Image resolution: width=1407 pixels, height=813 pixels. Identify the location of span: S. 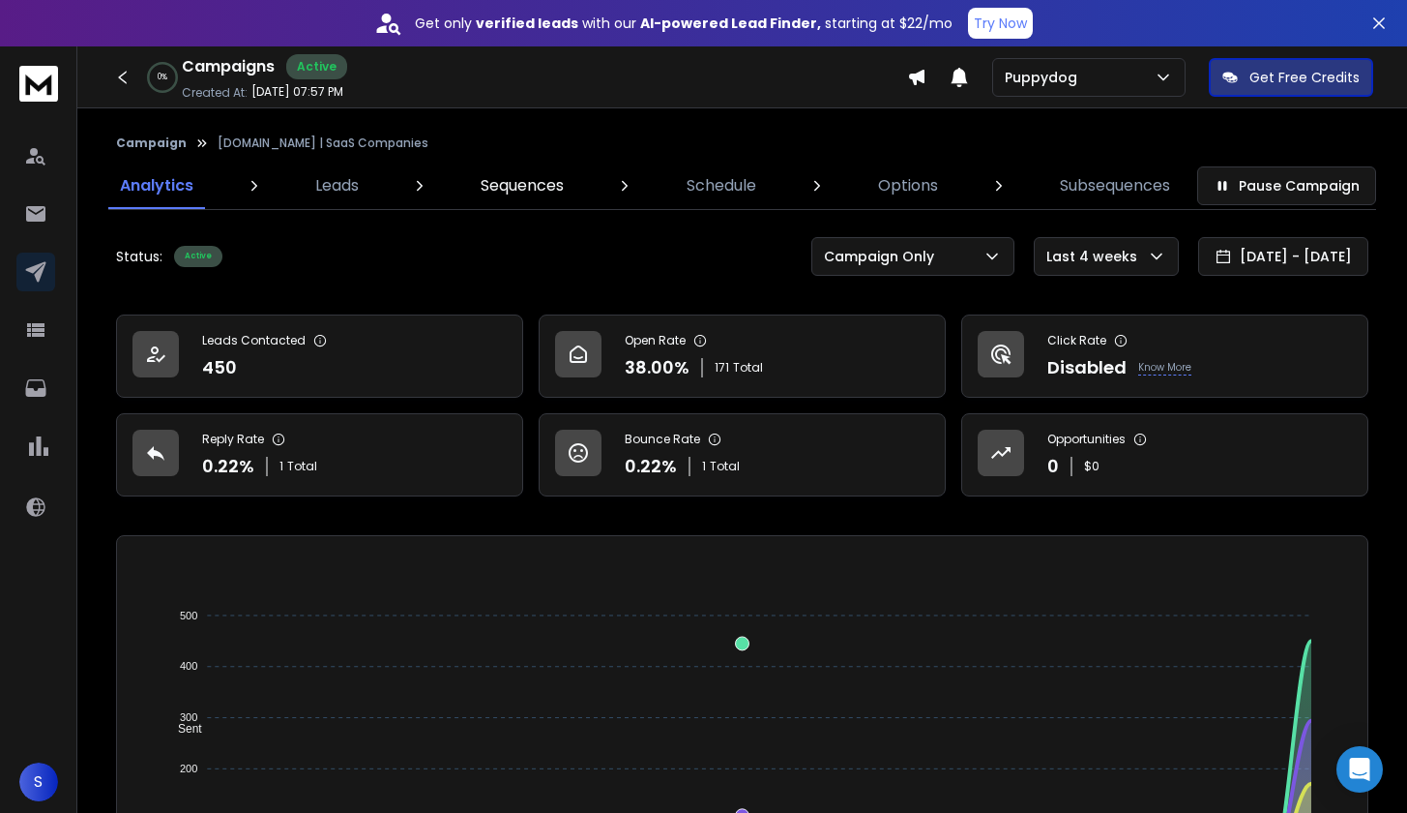
(39, 782).